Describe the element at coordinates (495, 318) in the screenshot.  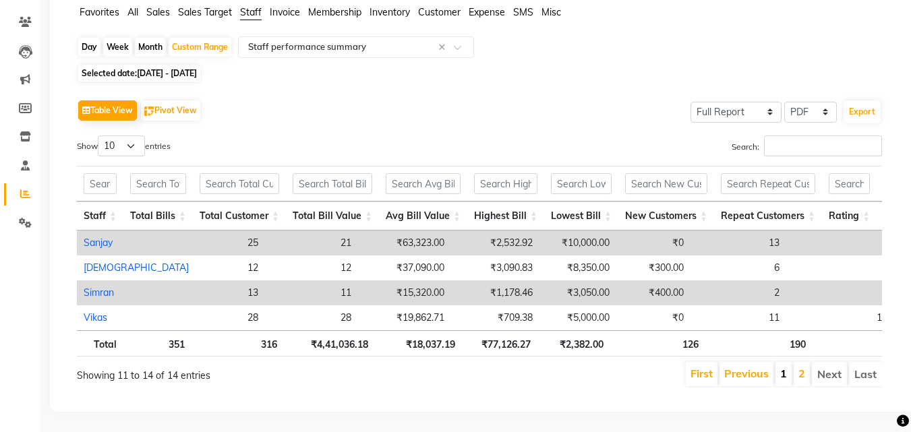
I see `td: ₹709.38` at that location.